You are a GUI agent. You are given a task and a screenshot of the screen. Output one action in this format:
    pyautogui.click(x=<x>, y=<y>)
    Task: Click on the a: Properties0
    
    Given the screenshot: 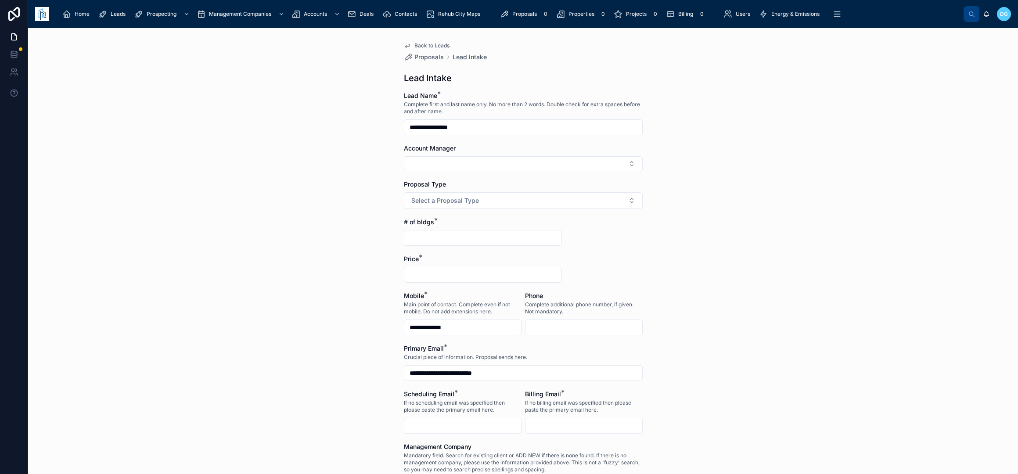 What is the action you would take?
    pyautogui.click(x=582, y=14)
    